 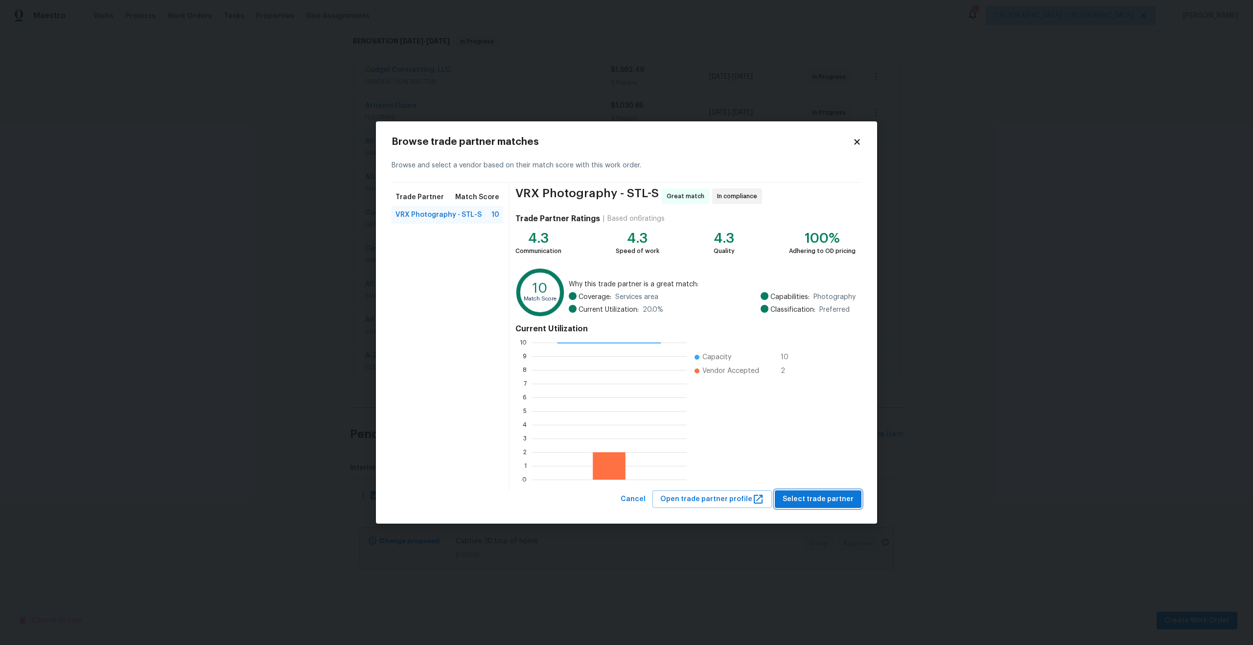 I want to click on div: Adhering to OD pricing, so click(x=822, y=251).